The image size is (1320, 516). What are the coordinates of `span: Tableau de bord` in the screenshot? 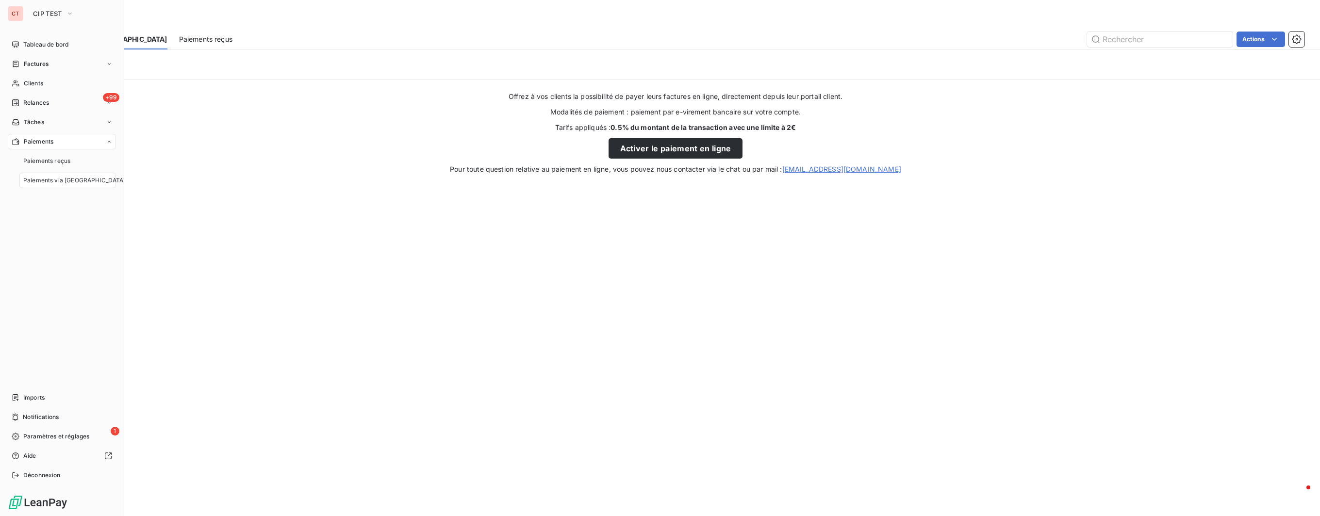 It's located at (46, 45).